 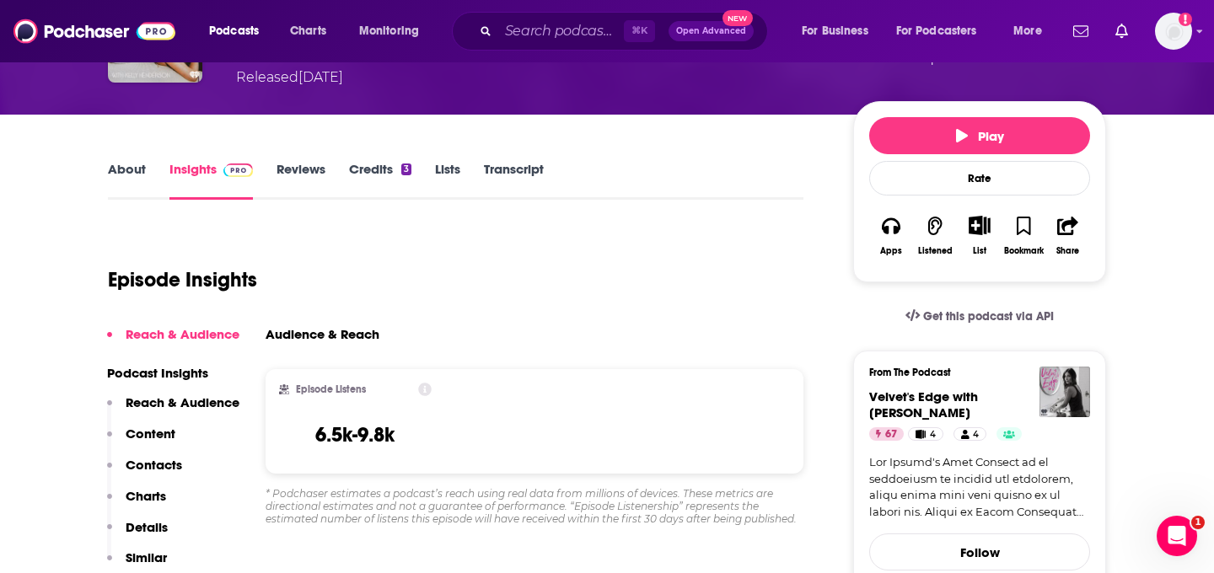 I want to click on span: Monitoring, so click(x=389, y=31).